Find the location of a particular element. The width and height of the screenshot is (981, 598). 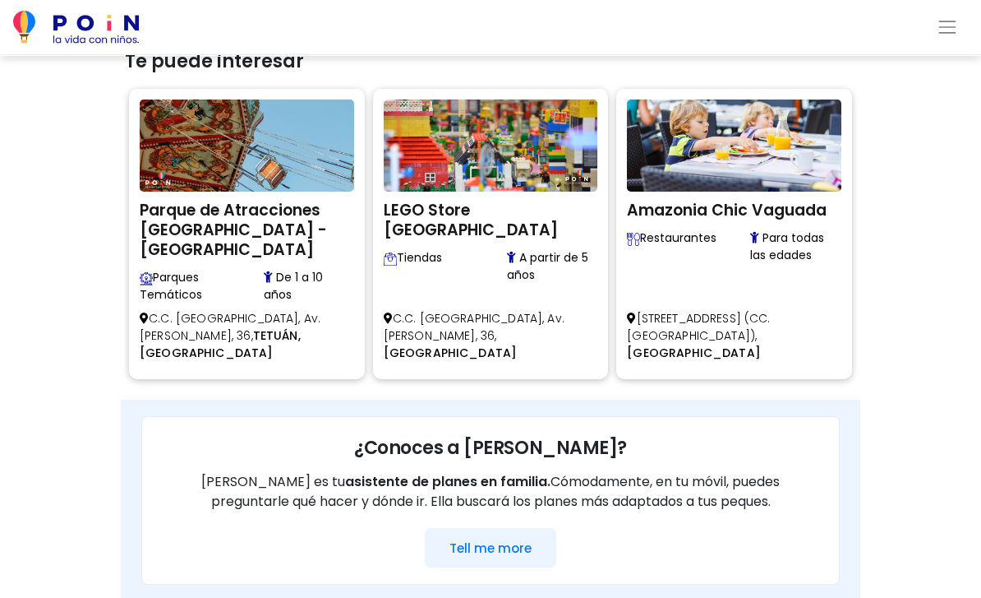

img: LEGO Store La Vaguada is located at coordinates (491, 145).